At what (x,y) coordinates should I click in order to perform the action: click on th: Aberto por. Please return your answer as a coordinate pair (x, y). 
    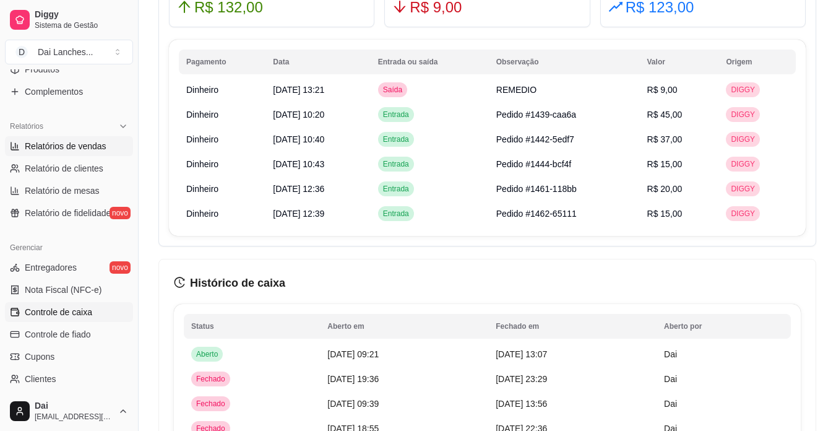
    Looking at the image, I should click on (723, 326).